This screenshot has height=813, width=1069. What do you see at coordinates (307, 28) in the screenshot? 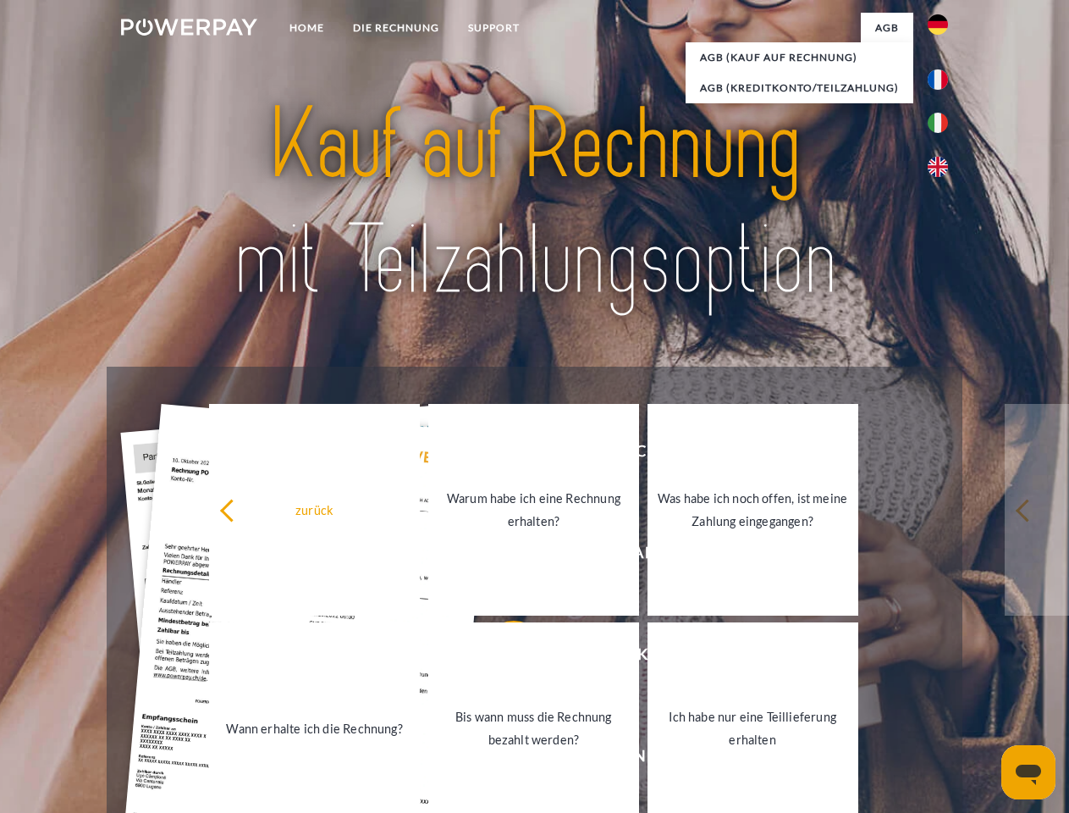
I see `a: Home` at bounding box center [307, 28].